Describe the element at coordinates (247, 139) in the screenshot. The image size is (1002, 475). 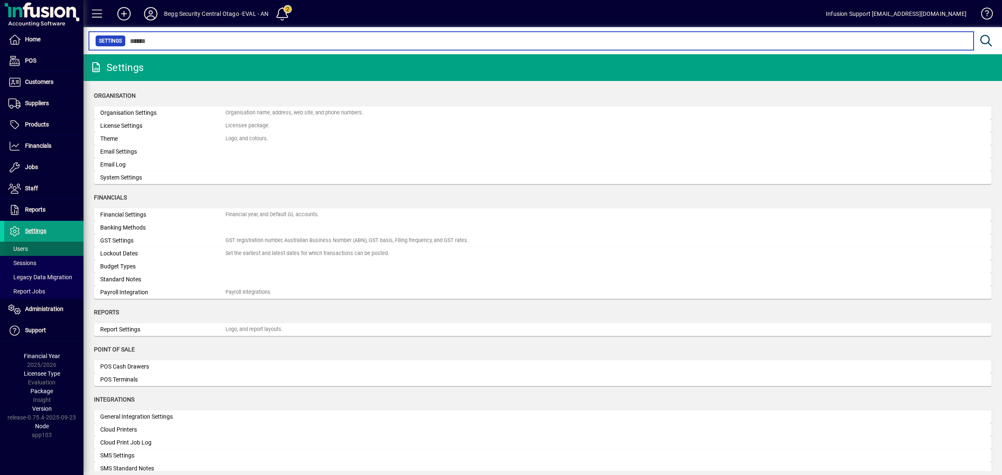
I see `div: Logo, and colours.` at that location.